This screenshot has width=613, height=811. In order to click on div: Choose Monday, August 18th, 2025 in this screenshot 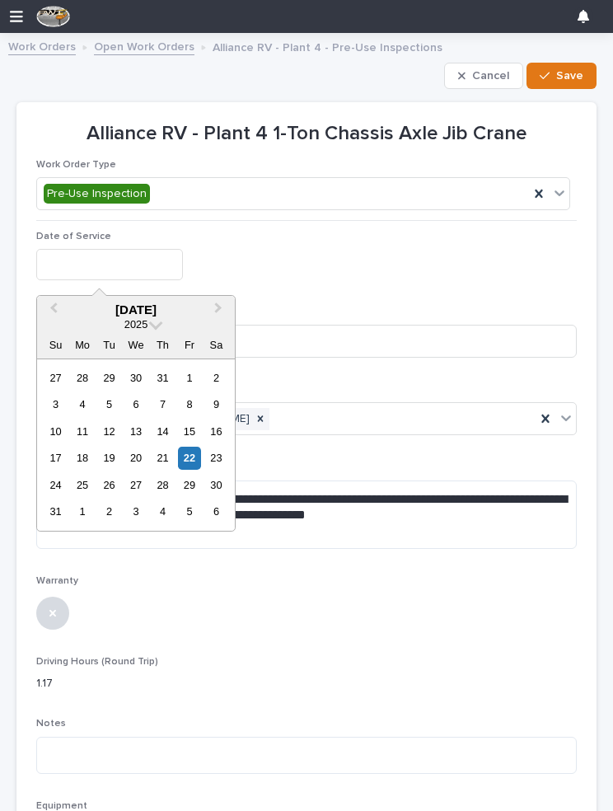, I will do `click(82, 457)`.